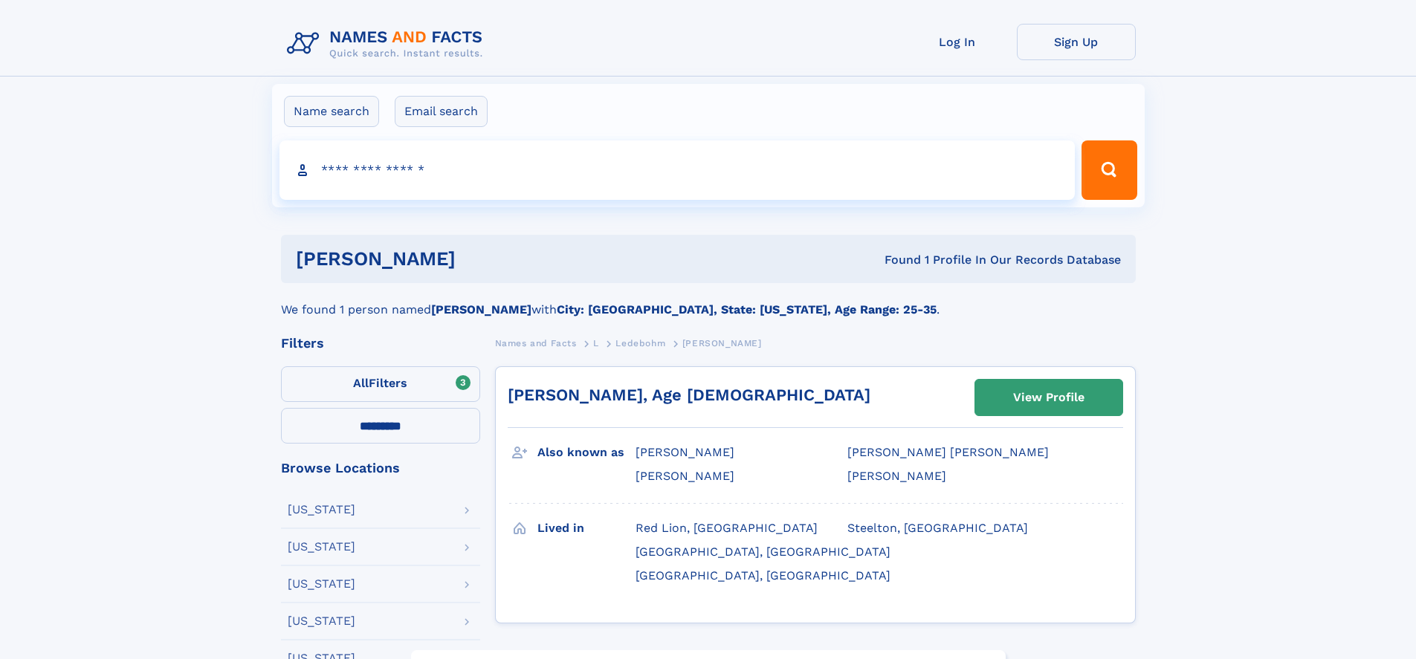 The height and width of the screenshot is (659, 1416). What do you see at coordinates (677, 170) in the screenshot?
I see `input: search input` at bounding box center [677, 170].